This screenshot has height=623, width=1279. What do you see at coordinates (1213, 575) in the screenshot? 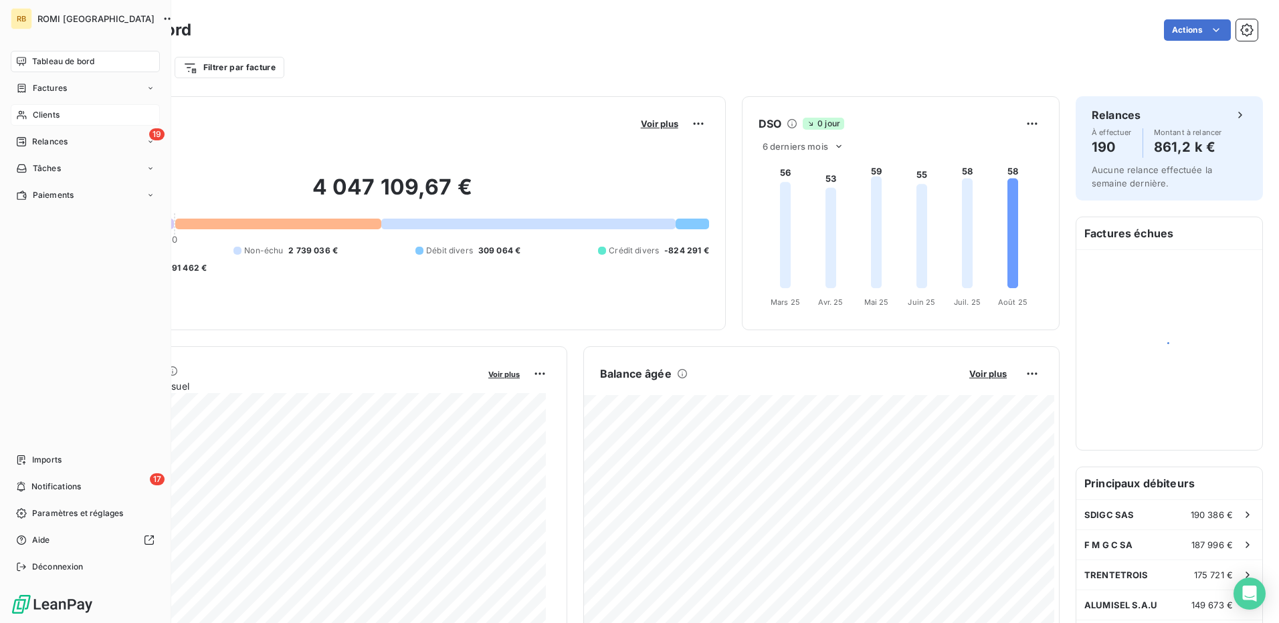
I see `span: 175 721 €` at bounding box center [1213, 575].